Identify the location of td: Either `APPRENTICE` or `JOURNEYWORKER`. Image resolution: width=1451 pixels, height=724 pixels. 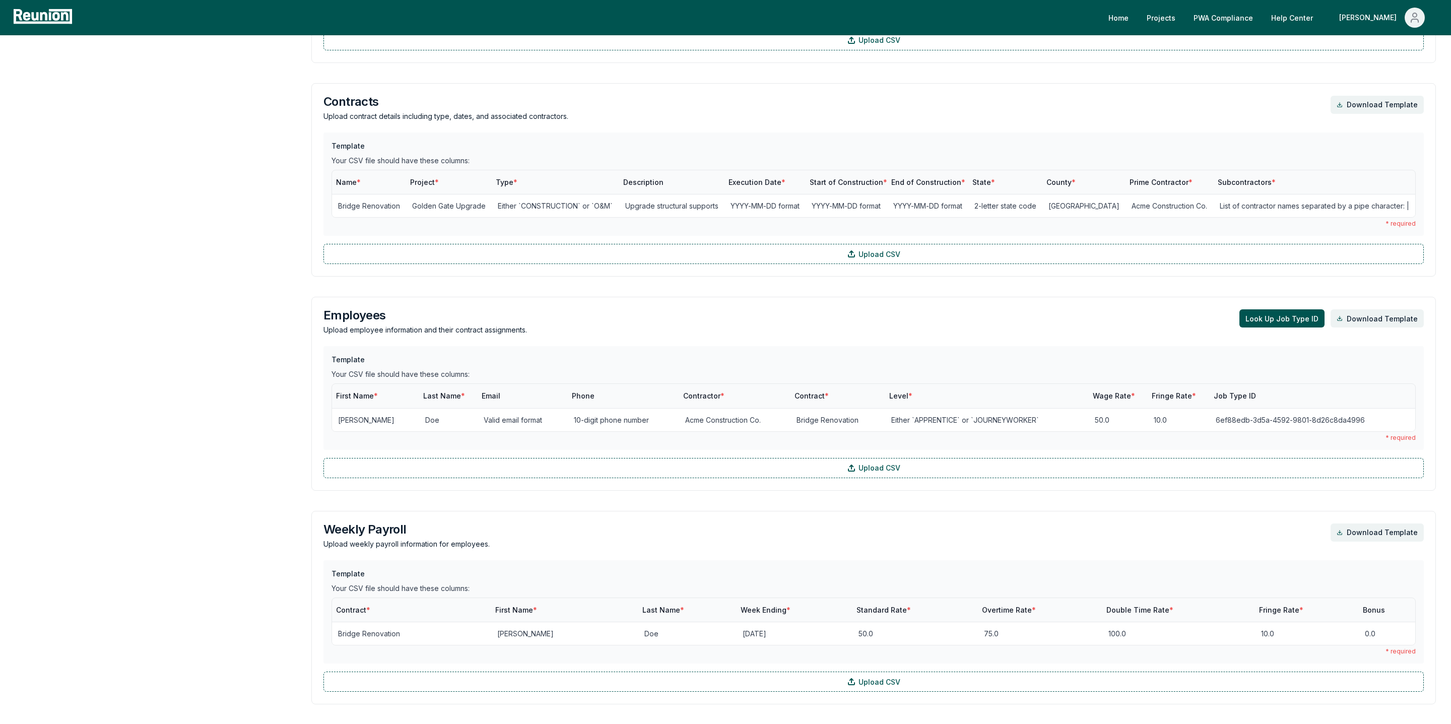
(987, 420).